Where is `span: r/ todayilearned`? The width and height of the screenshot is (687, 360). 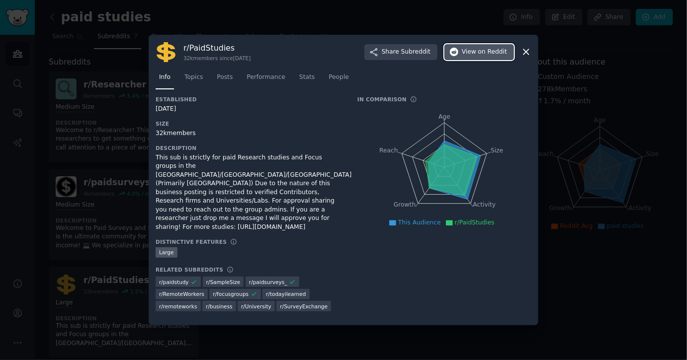 span: r/ todayilearned is located at coordinates (286, 294).